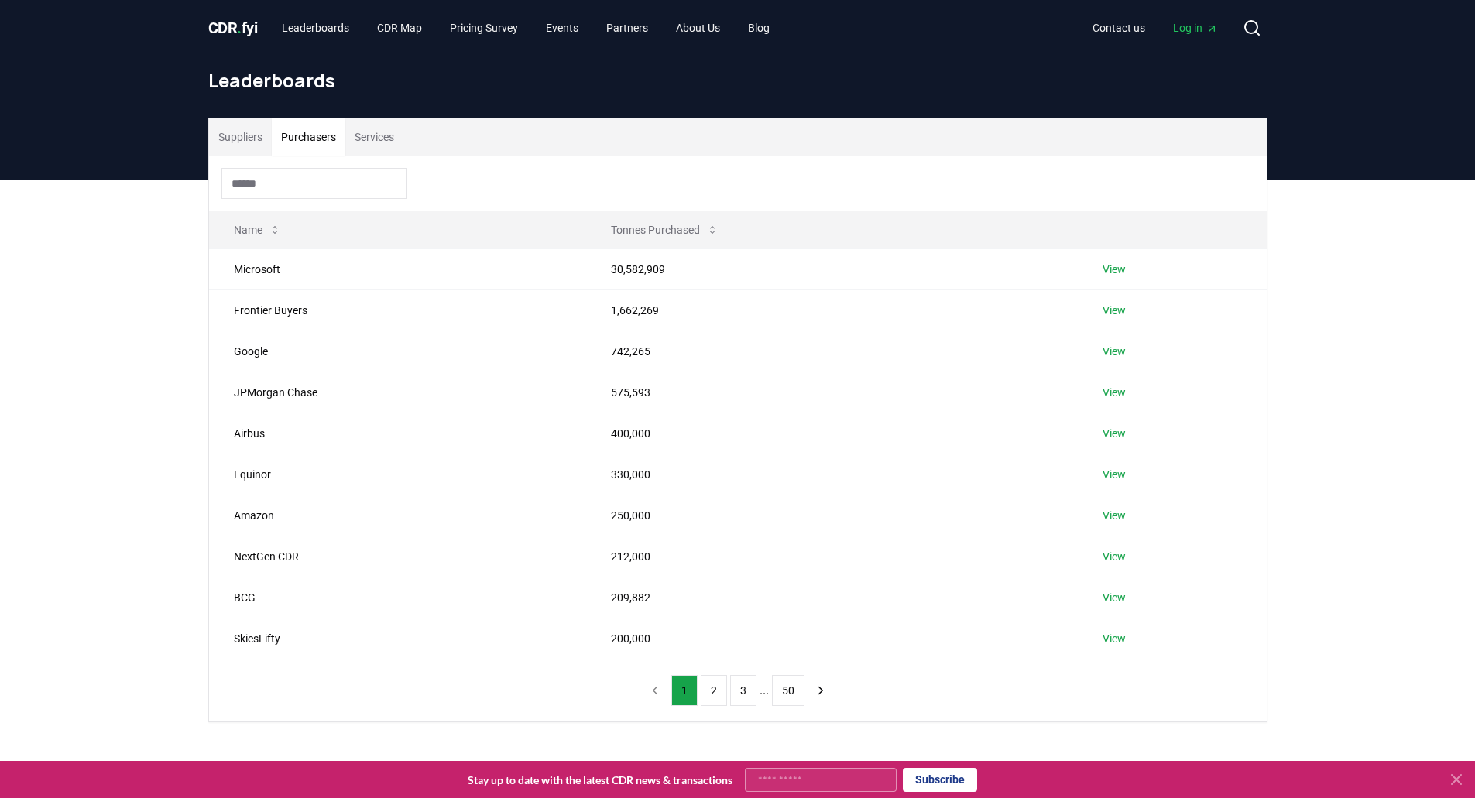 Image resolution: width=1475 pixels, height=798 pixels. Describe the element at coordinates (398, 310) in the screenshot. I see `td: Frontier Buyers` at that location.